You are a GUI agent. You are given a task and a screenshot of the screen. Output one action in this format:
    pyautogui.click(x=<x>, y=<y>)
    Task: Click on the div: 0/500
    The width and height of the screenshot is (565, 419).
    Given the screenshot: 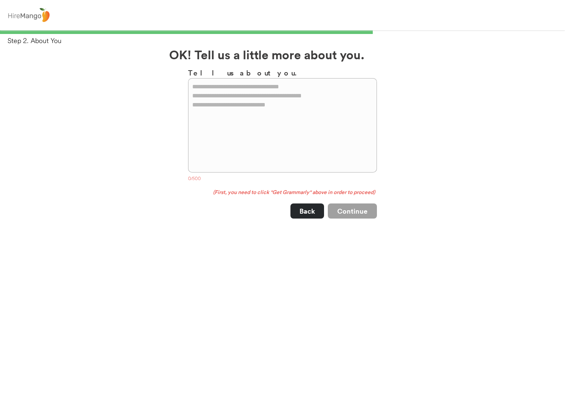 What is the action you would take?
    pyautogui.click(x=282, y=179)
    